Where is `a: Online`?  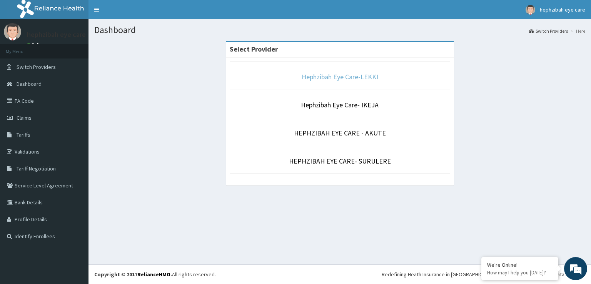 a: Online is located at coordinates (36, 45).